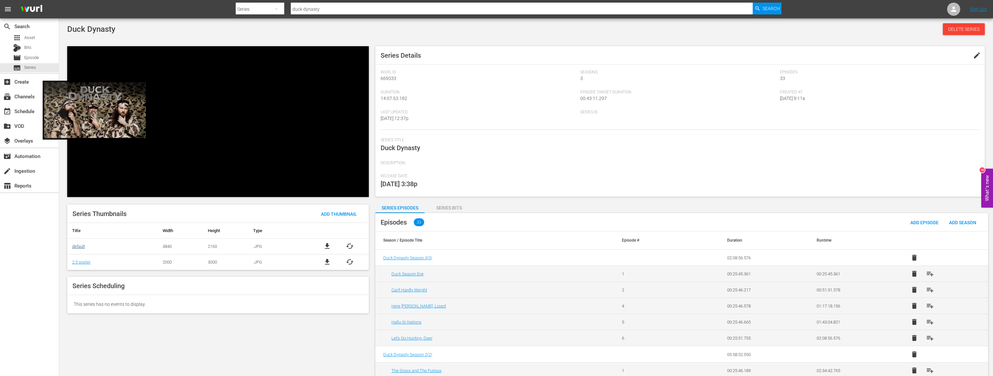 The width and height of the screenshot is (993, 376). I want to click on td: 01:43:04.821, so click(853, 322).